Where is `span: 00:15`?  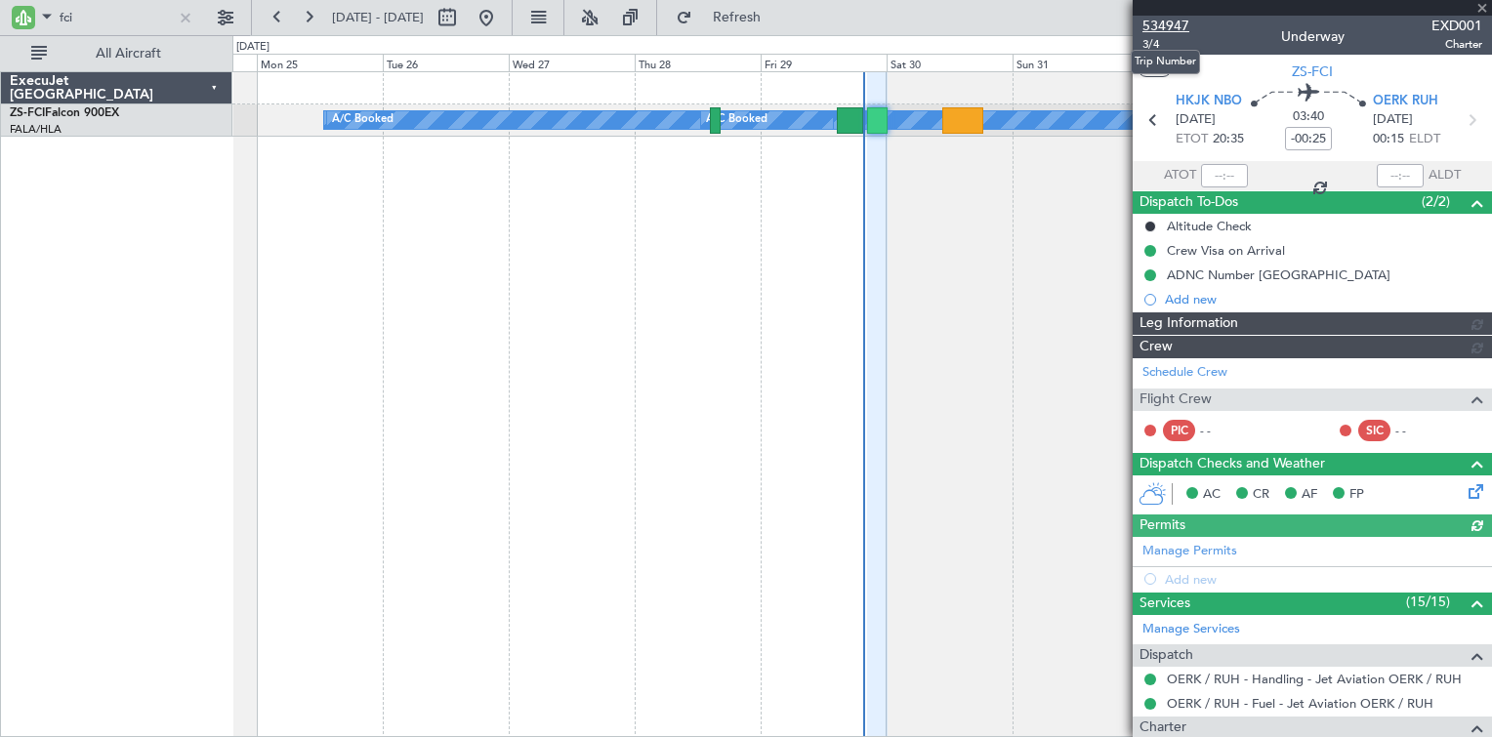 span: 00:15 is located at coordinates (1388, 140).